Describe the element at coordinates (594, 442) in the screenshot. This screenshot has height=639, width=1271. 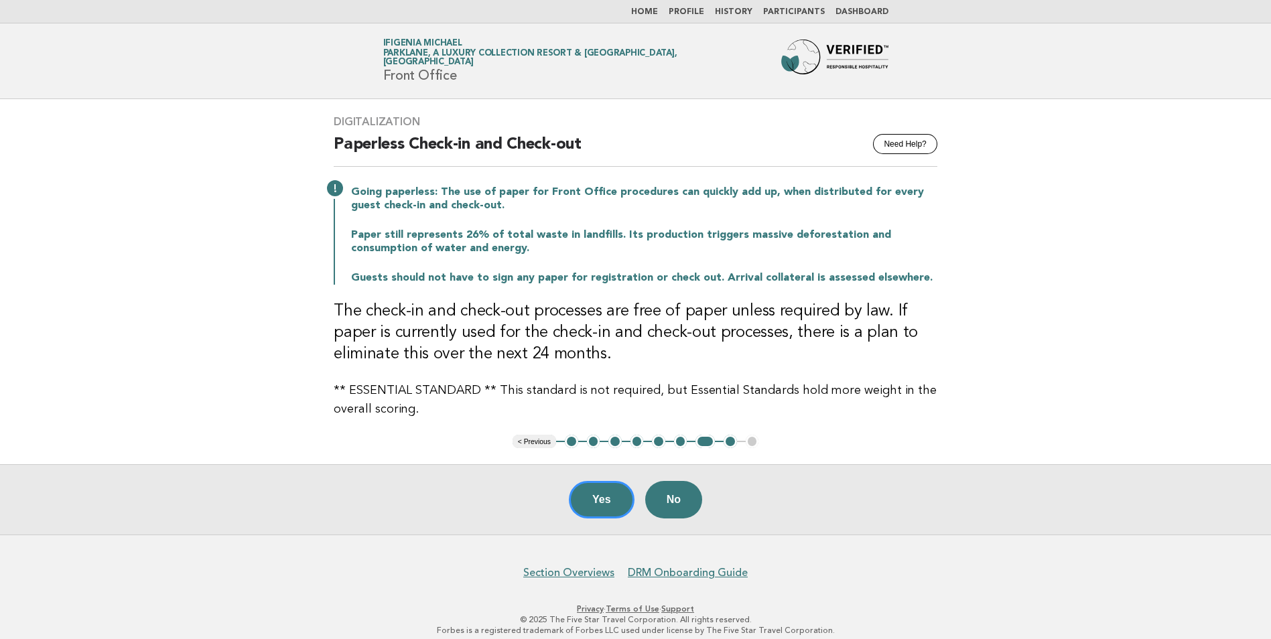
I see `button: 2` at that location.